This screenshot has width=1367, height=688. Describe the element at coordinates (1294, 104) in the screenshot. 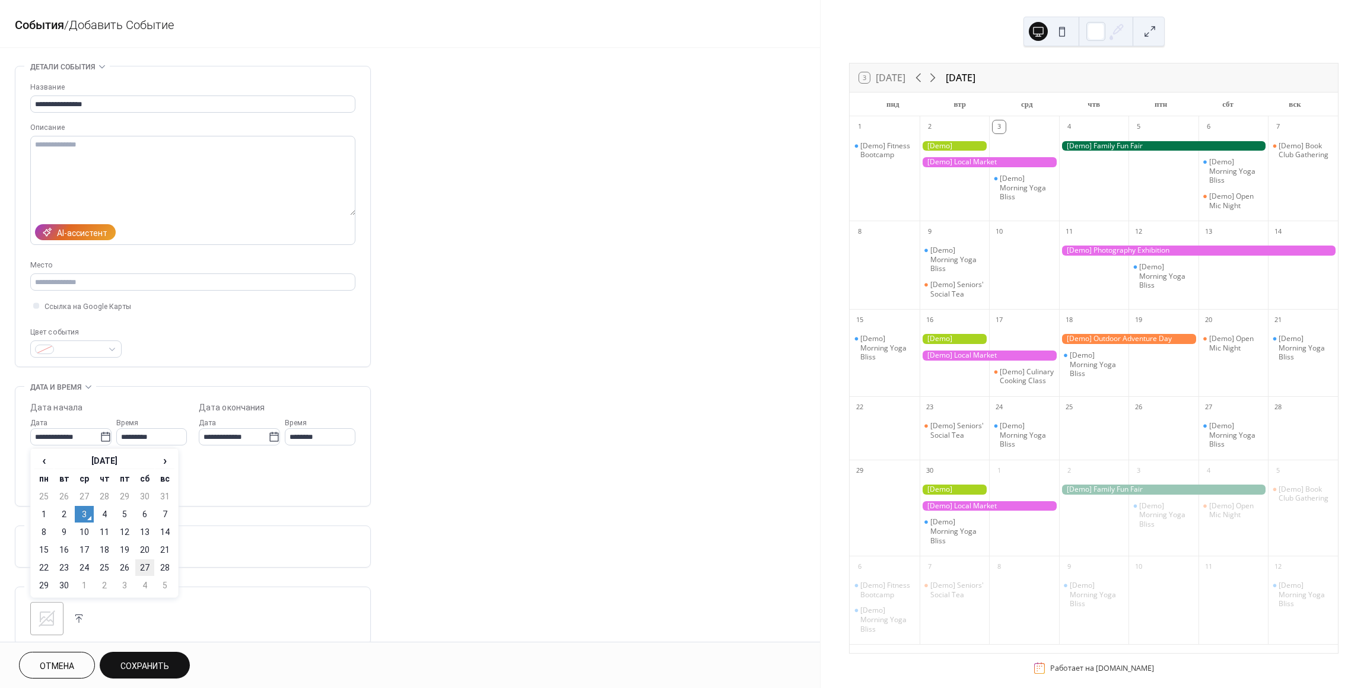

I see `div: вск` at that location.